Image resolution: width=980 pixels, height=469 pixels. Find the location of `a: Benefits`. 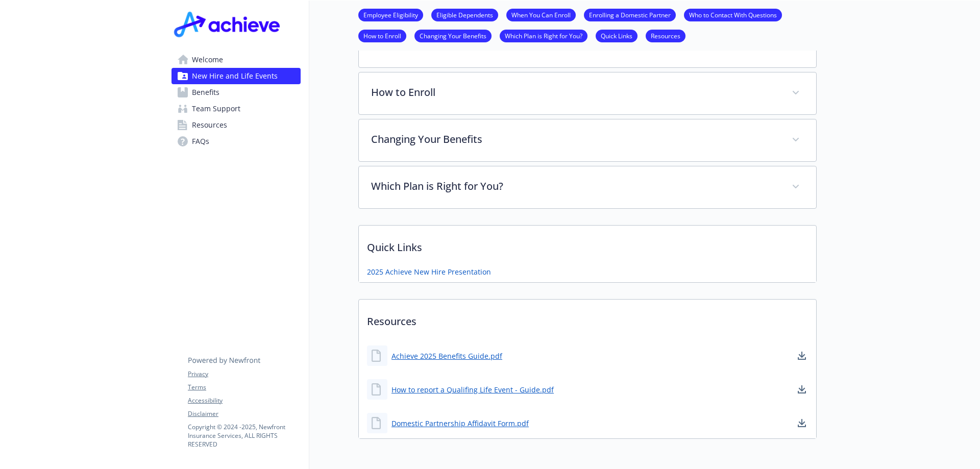

a: Benefits is located at coordinates (236, 92).